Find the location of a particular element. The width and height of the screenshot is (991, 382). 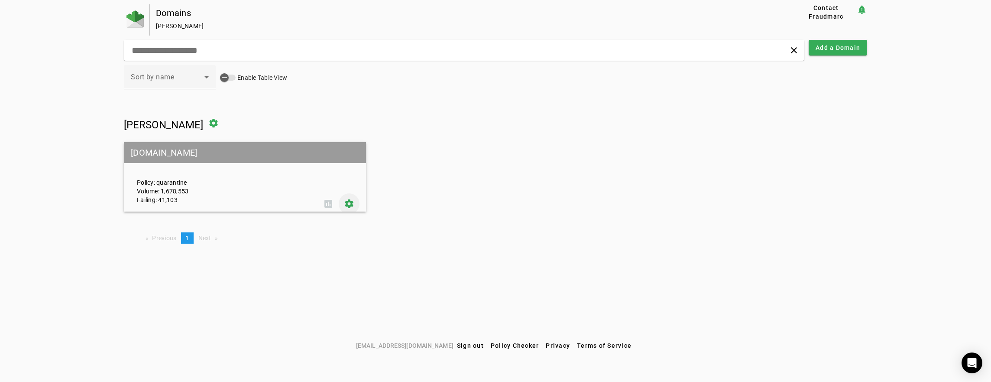

span: Policy Checker is located at coordinates (515, 345).